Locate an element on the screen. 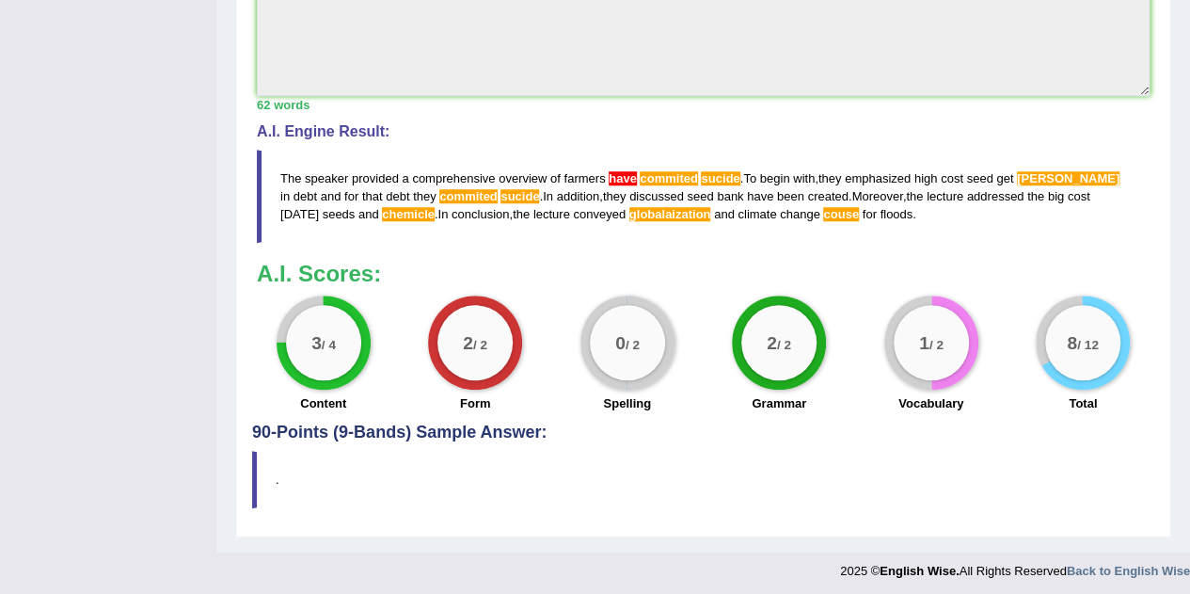 Image resolution: width=1190 pixels, height=594 pixels. span: change is located at coordinates (800, 214).